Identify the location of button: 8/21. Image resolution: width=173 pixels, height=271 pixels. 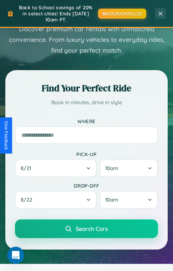
(56, 168).